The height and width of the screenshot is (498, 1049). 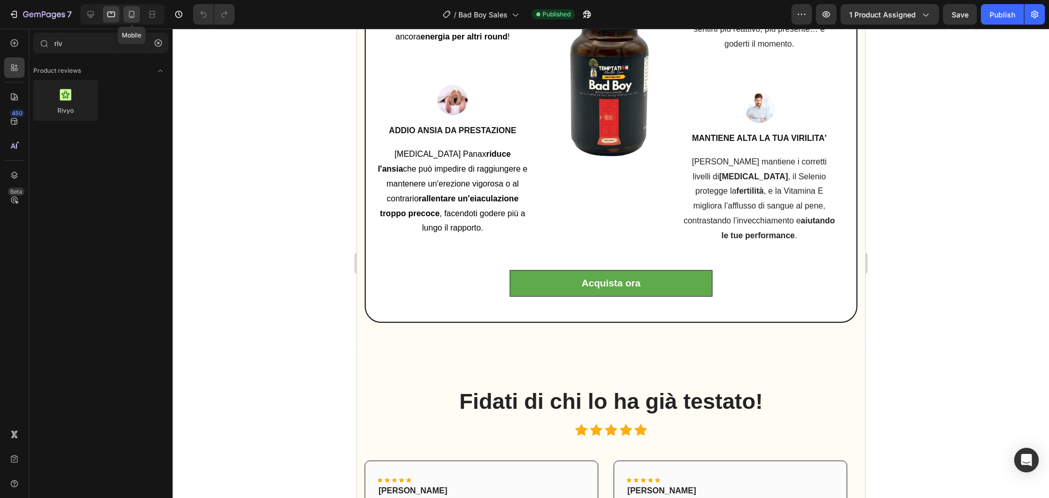 What do you see at coordinates (1003, 14) in the screenshot?
I see `button: Publish` at bounding box center [1003, 14].